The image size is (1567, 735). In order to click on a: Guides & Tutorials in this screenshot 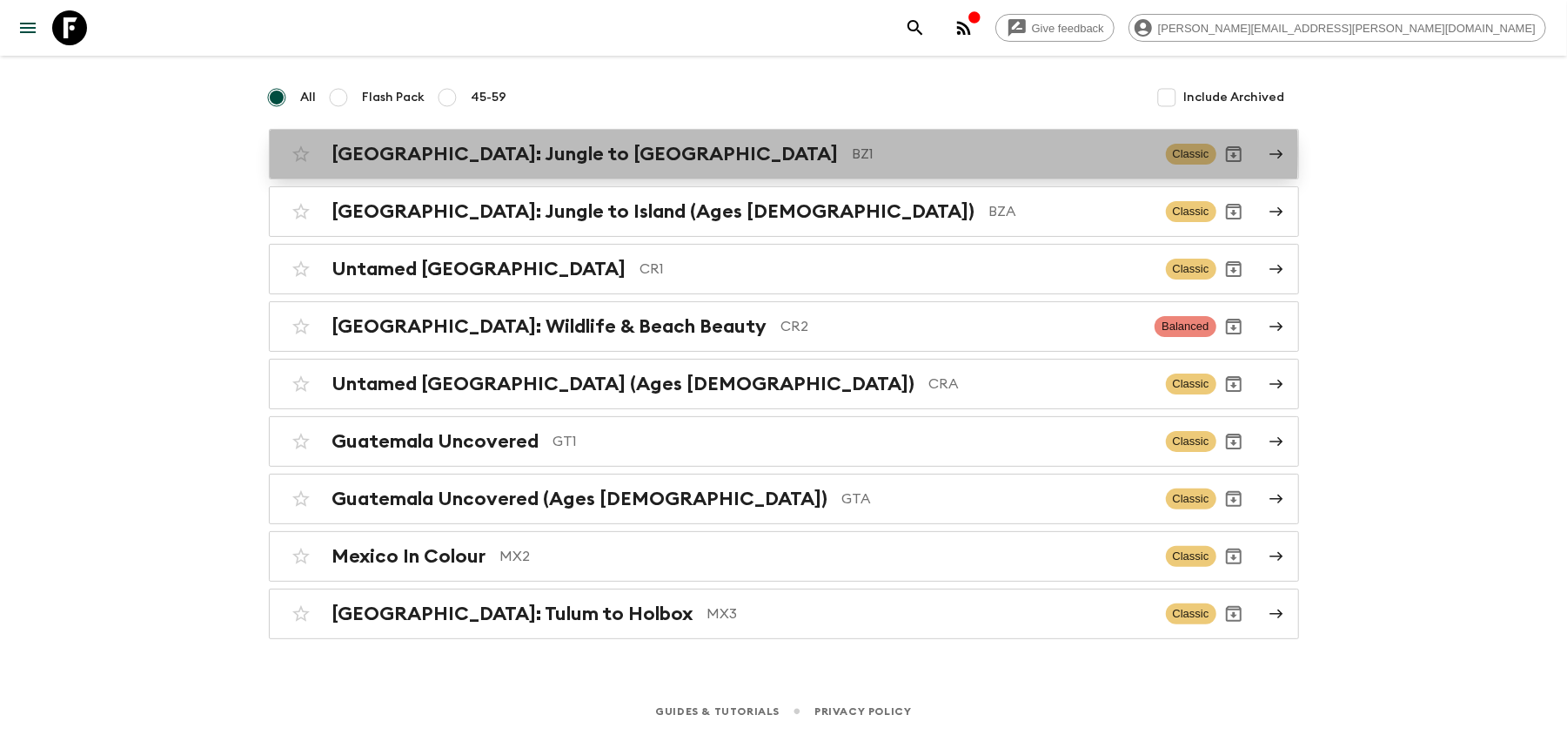, I will do `click(717, 711)`.